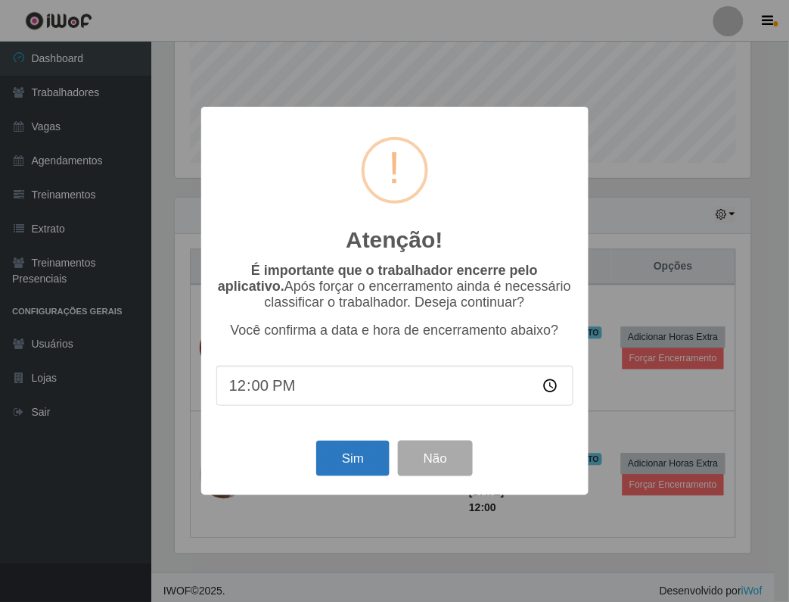 This screenshot has height=602, width=789. What do you see at coordinates (394, 240) in the screenshot?
I see `h2: Atenção!` at bounding box center [394, 240].